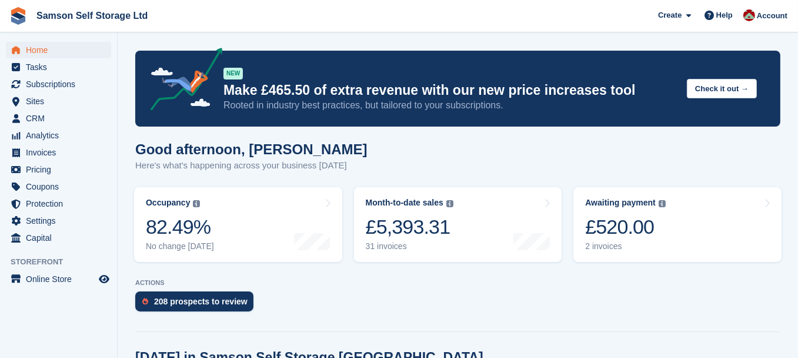 The image size is (798, 358). I want to click on span: Tasks, so click(61, 67).